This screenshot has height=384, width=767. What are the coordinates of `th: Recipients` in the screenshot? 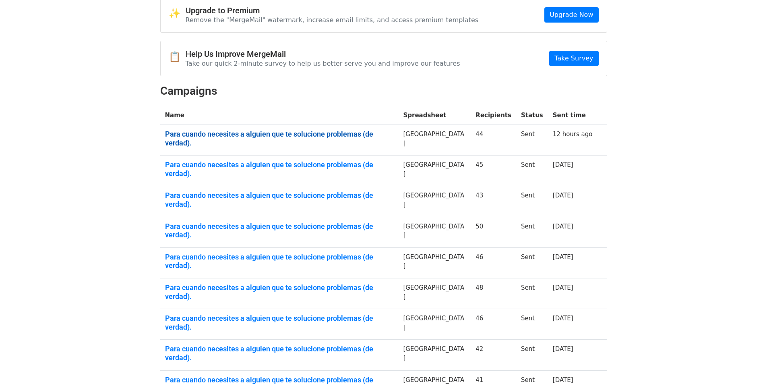 It's located at (493, 115).